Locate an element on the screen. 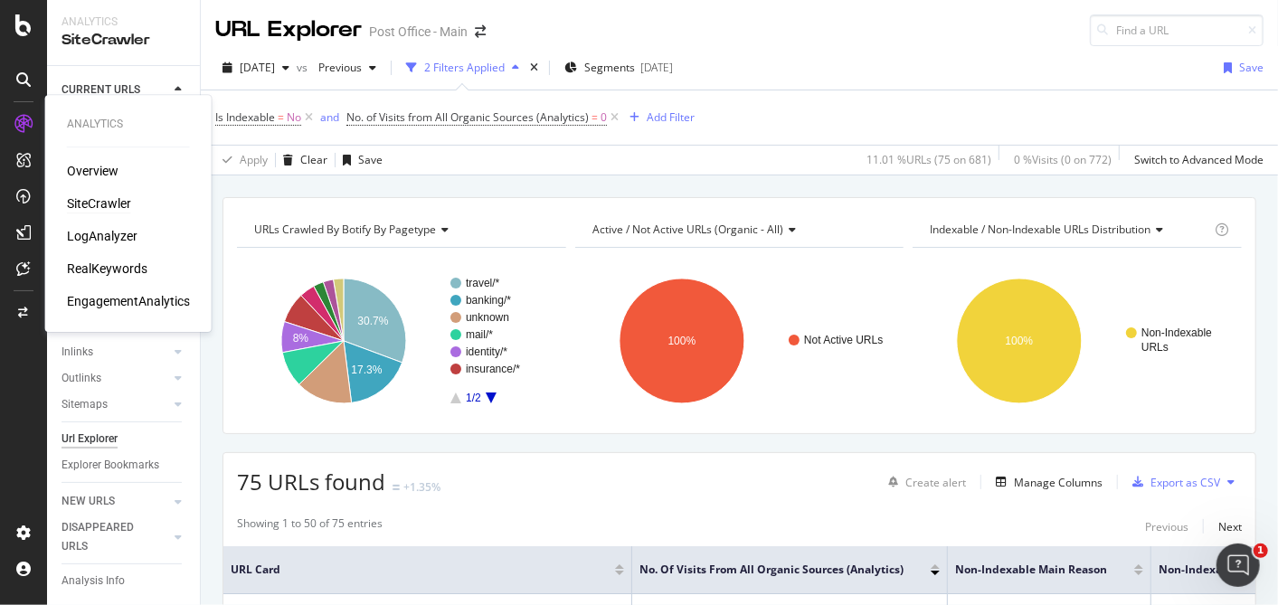 The height and width of the screenshot is (605, 1278). span: 1 is located at coordinates (1261, 551).